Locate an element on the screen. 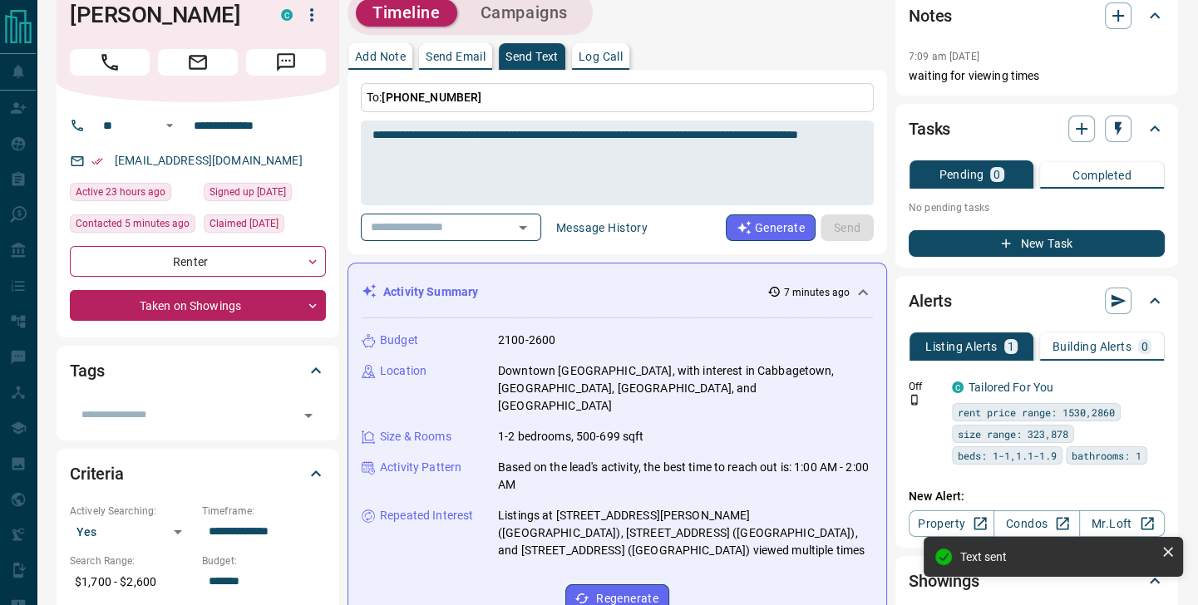  button: New Task is located at coordinates (1037, 244).